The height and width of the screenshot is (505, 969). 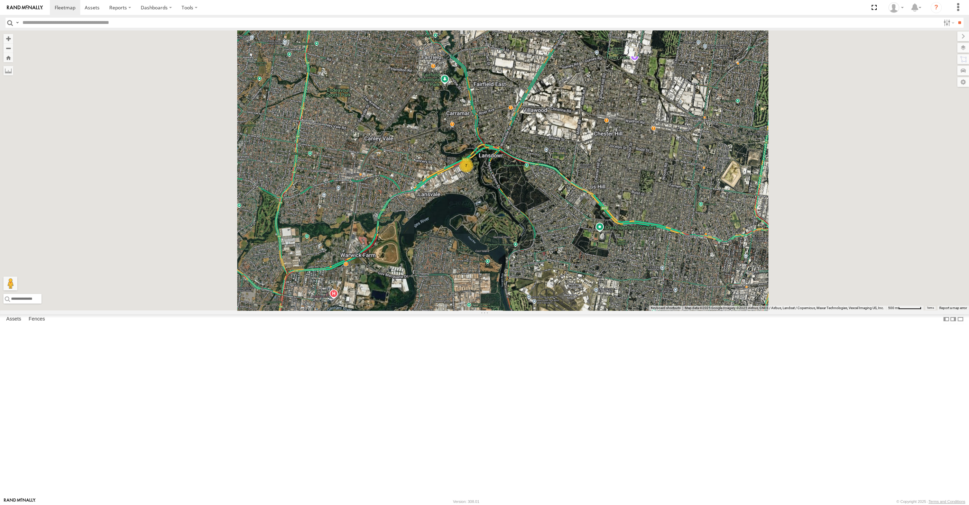 I want to click on button: Zoom out, so click(x=8, y=48).